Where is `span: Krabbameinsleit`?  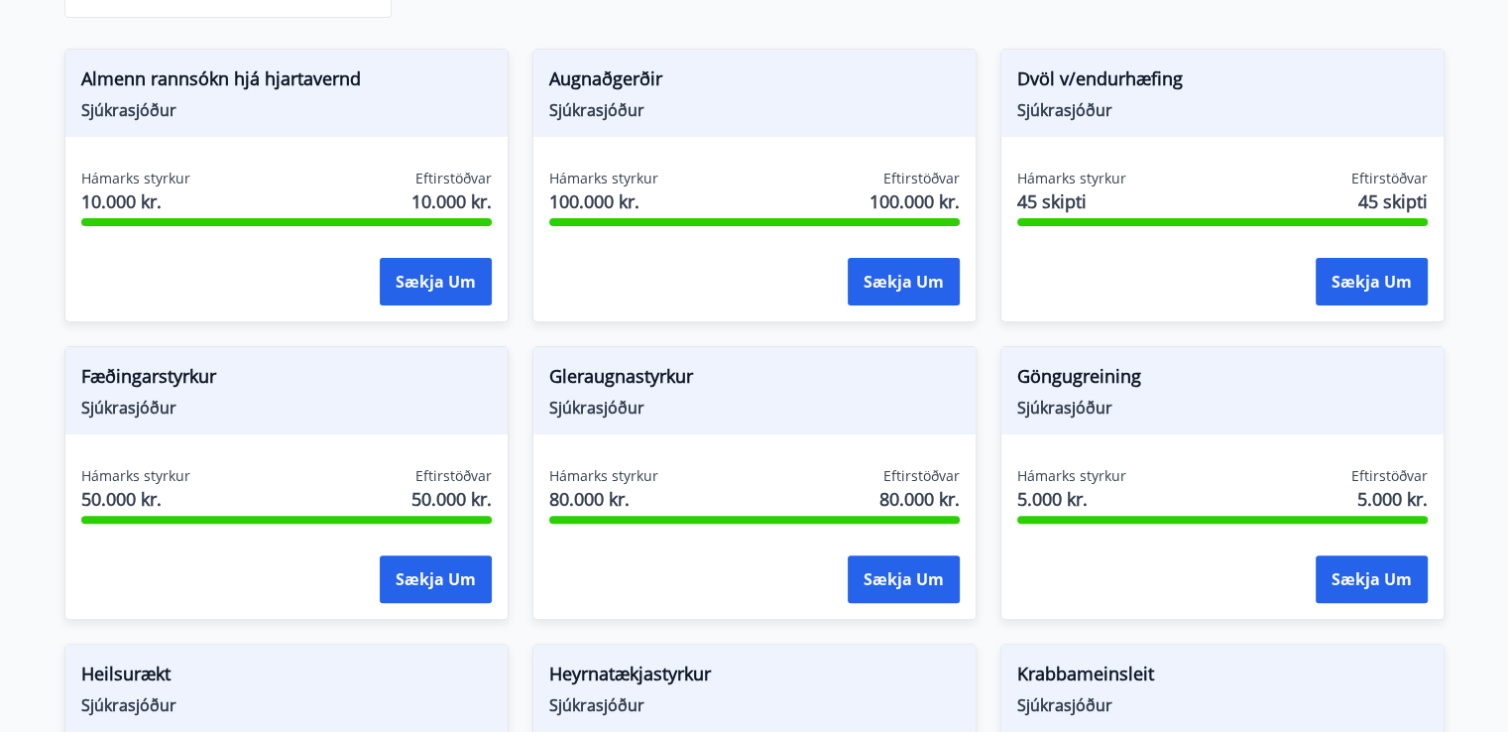
span: Krabbameinsleit is located at coordinates (1222, 677).